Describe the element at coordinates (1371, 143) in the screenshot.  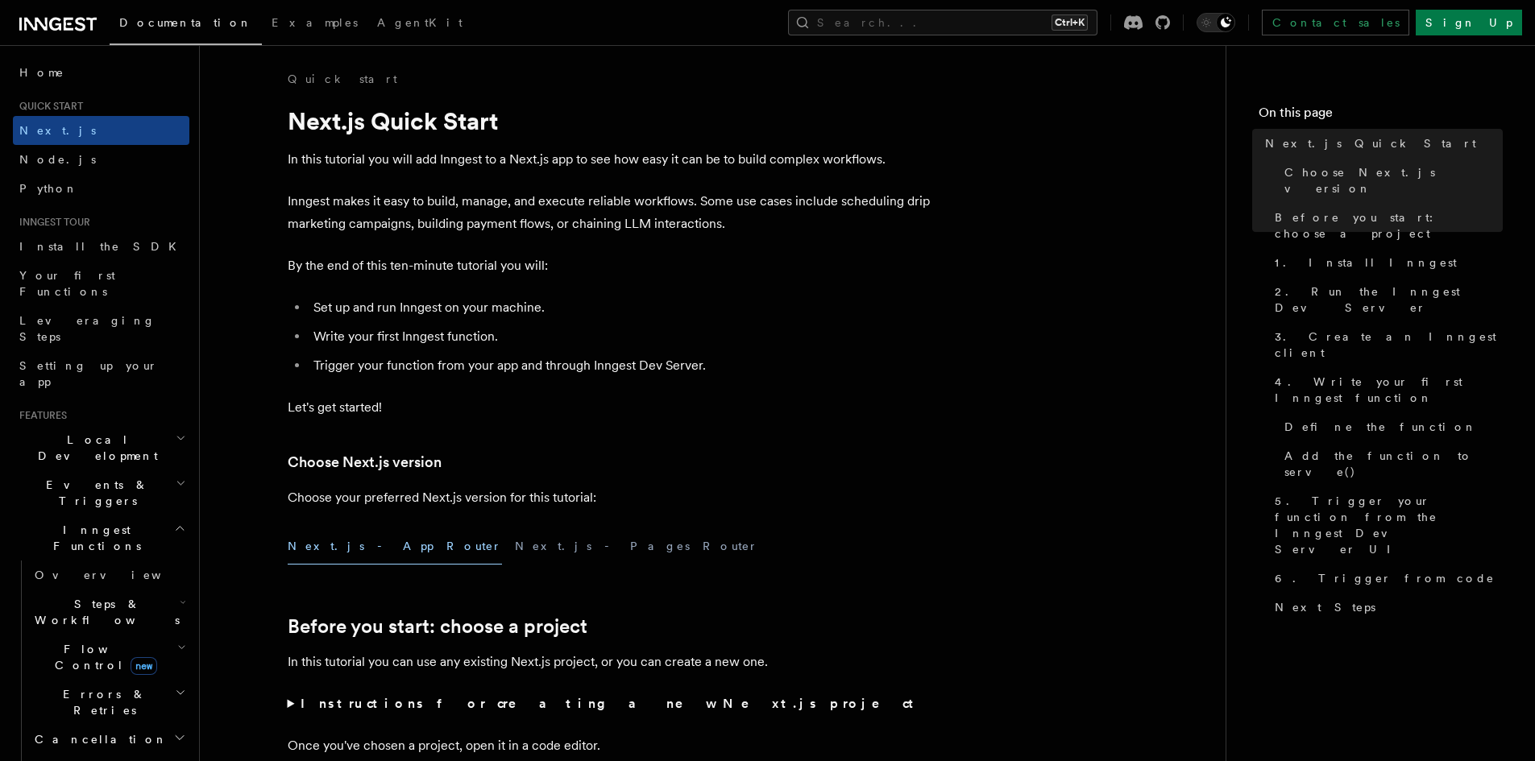
I see `span: Next.js Quick Start` at that location.